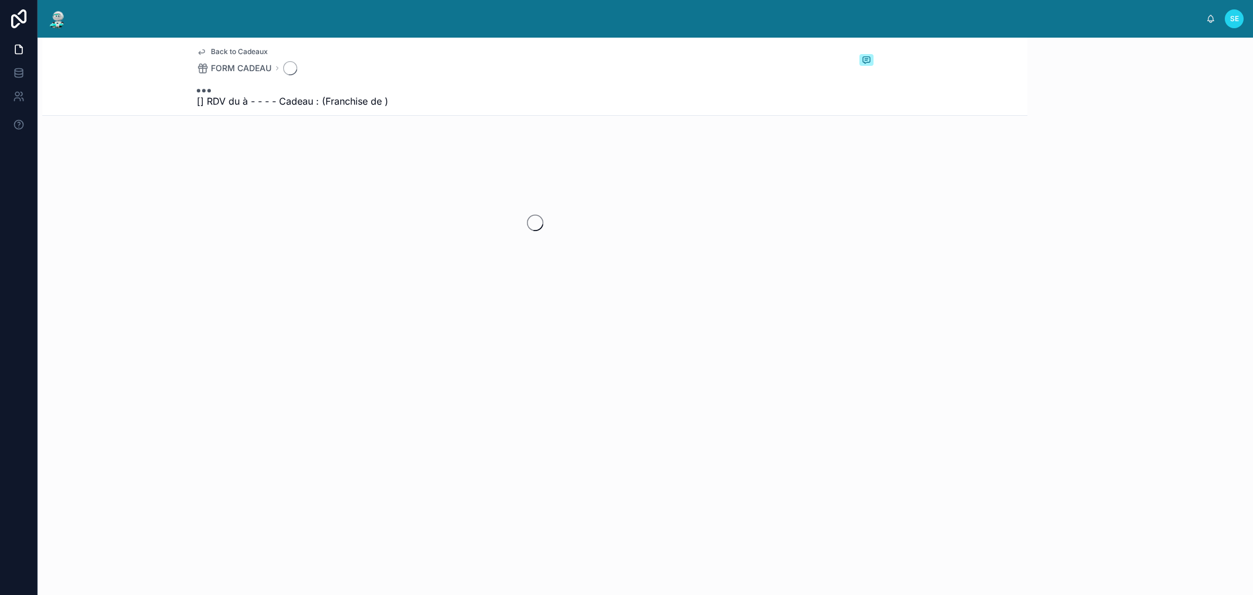 The image size is (1253, 595). What do you see at coordinates (293, 101) in the screenshot?
I see `span: [] RDV du à - - - - Cadeau : (Franchise de )` at bounding box center [293, 101].